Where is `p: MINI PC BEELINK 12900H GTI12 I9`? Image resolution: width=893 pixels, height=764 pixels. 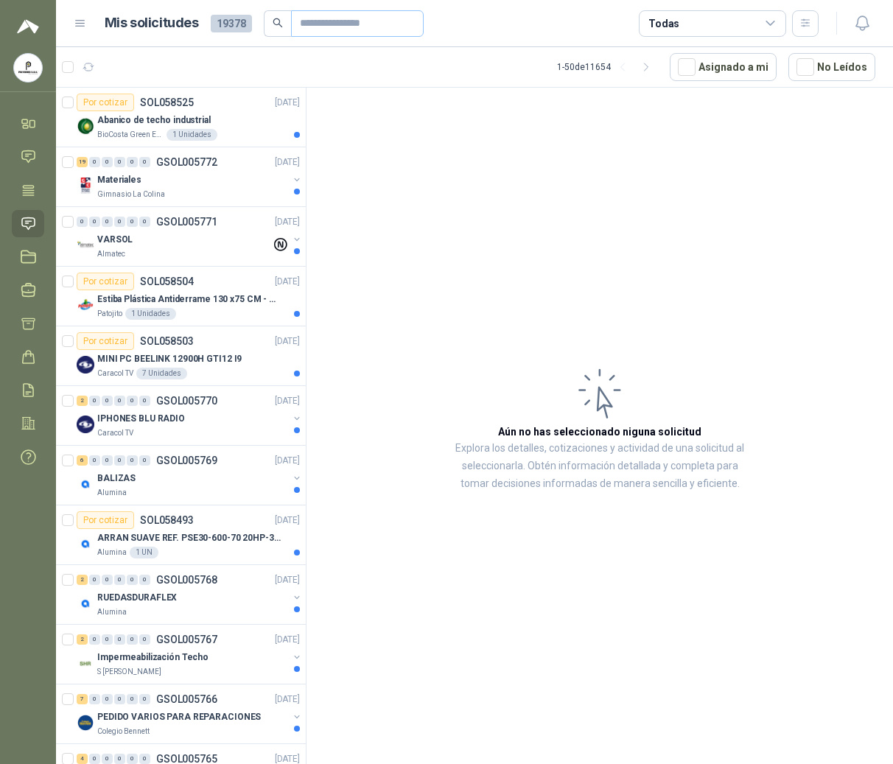 p: MINI PC BEELINK 12900H GTI12 I9 is located at coordinates (169, 359).